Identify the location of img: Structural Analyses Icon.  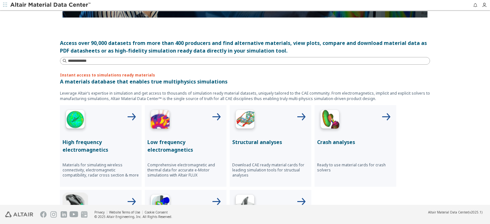
(245, 121).